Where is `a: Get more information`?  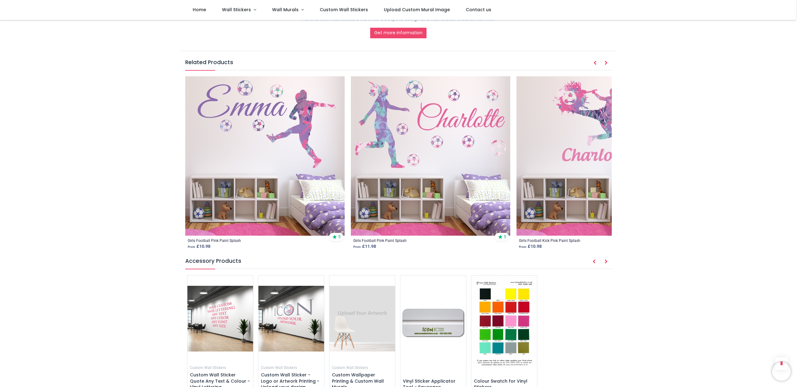
a: Get more information is located at coordinates (398, 33).